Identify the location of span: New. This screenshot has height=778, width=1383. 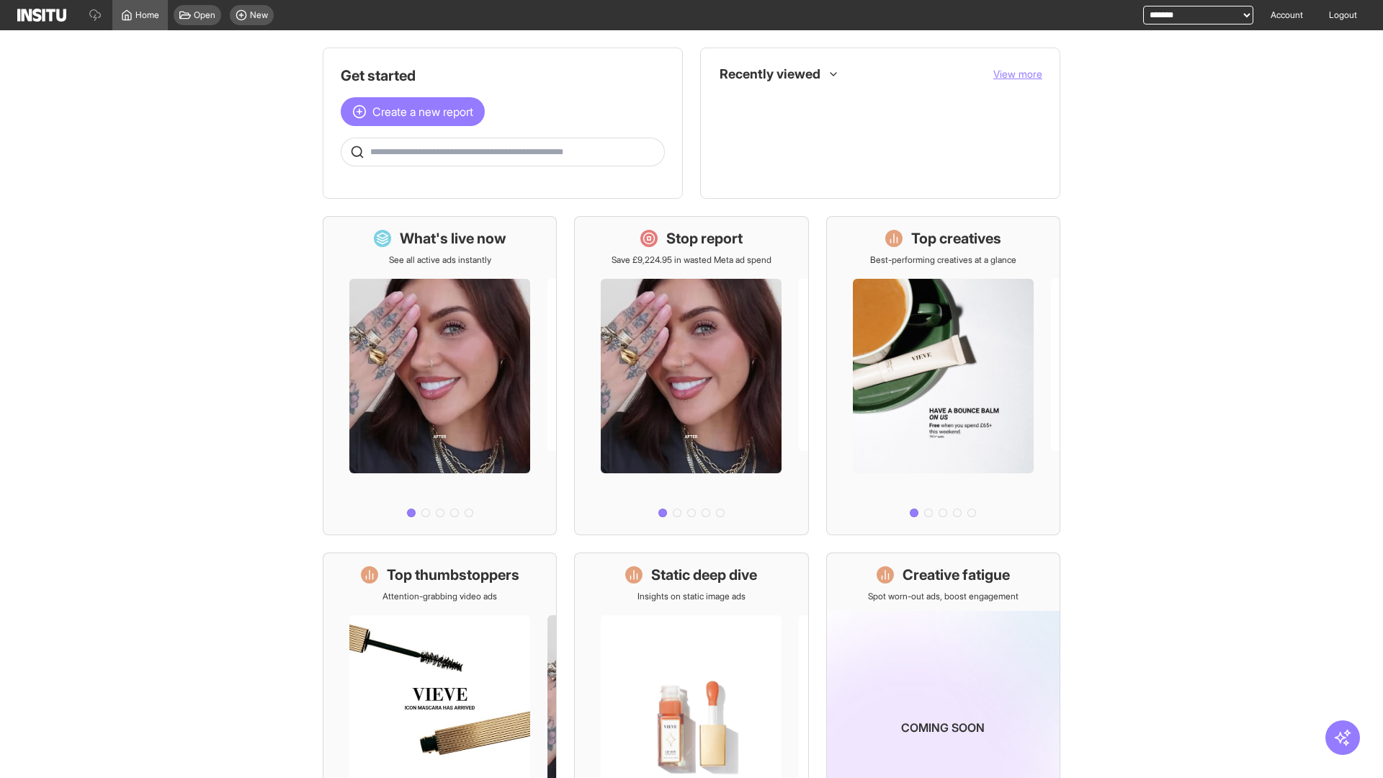
(259, 15).